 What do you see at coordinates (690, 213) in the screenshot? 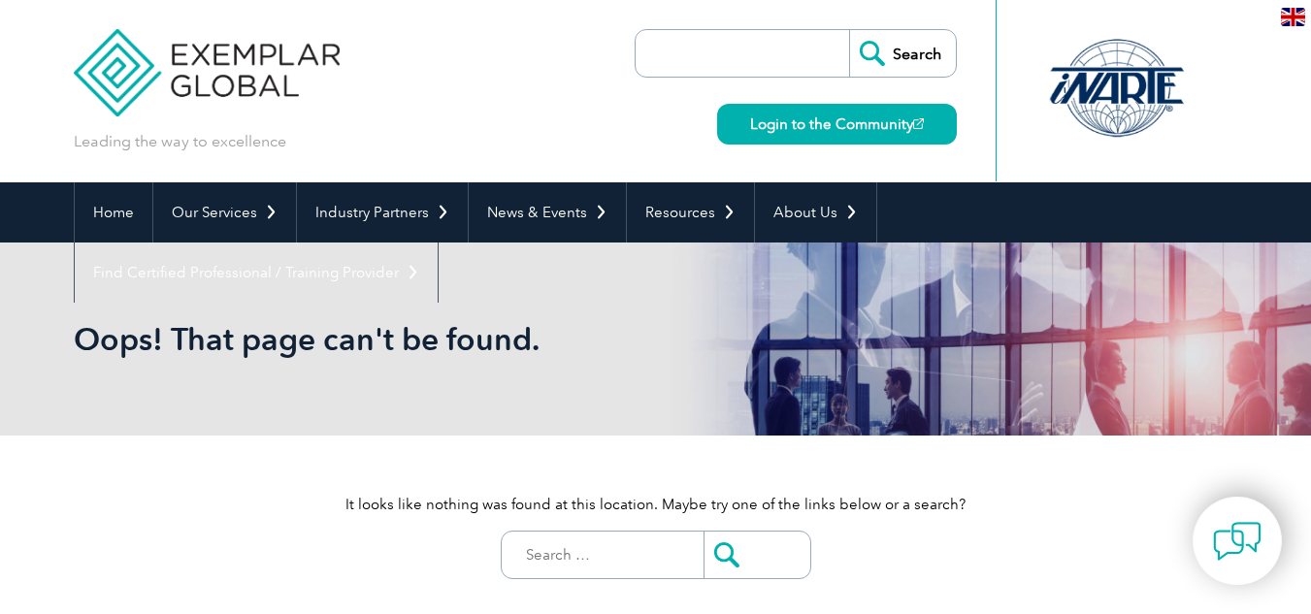
I see `a: Resources` at bounding box center [690, 213].